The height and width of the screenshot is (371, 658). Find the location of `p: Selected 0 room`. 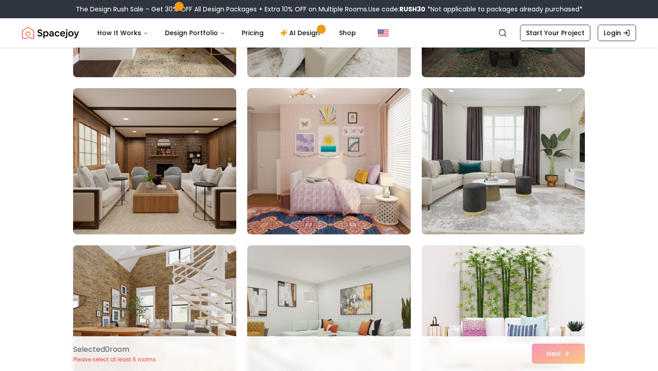

p: Selected 0 room is located at coordinates (114, 349).